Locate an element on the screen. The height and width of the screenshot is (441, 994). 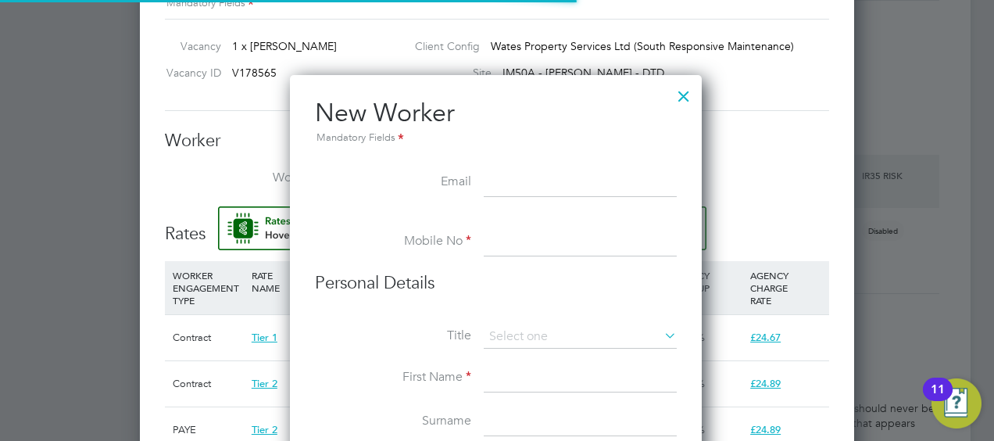
button: Open Resource Center, 11 new notifications is located at coordinates (957, 403).